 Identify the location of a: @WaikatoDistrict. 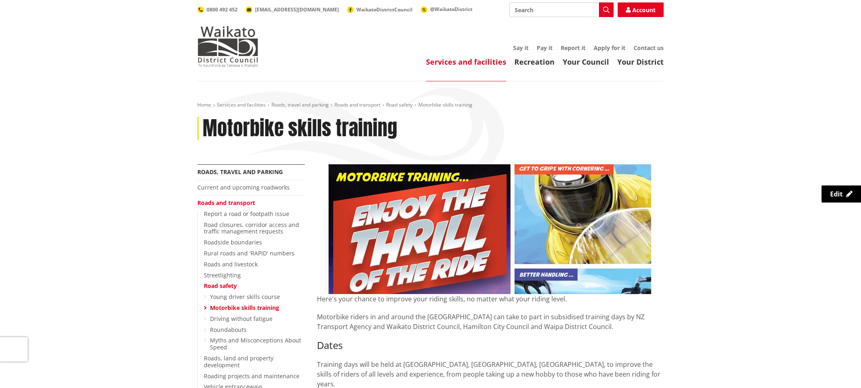
(447, 9).